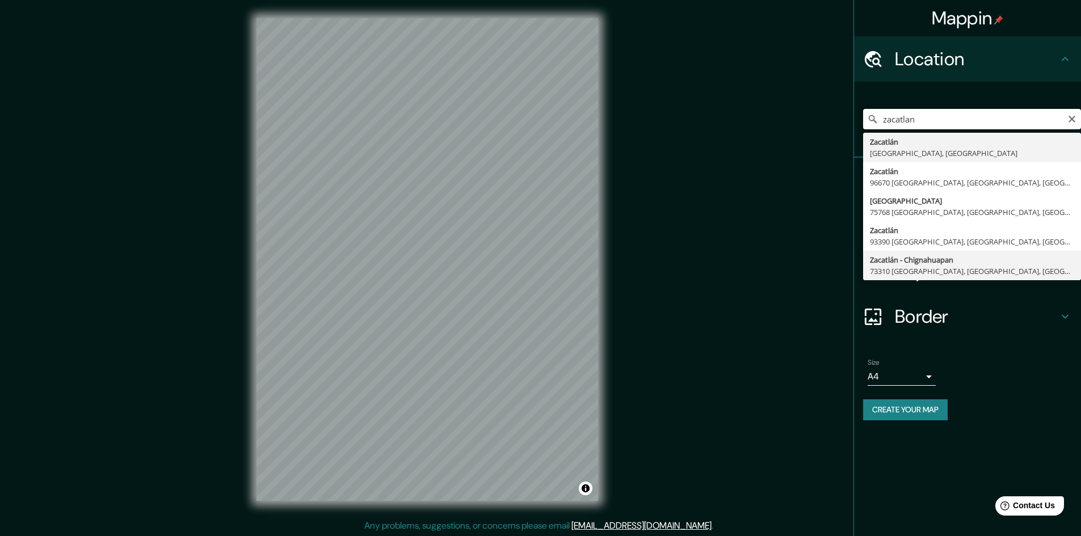 Image resolution: width=1081 pixels, height=536 pixels. Describe the element at coordinates (873, 363) in the screenshot. I see `label: Size` at that location.